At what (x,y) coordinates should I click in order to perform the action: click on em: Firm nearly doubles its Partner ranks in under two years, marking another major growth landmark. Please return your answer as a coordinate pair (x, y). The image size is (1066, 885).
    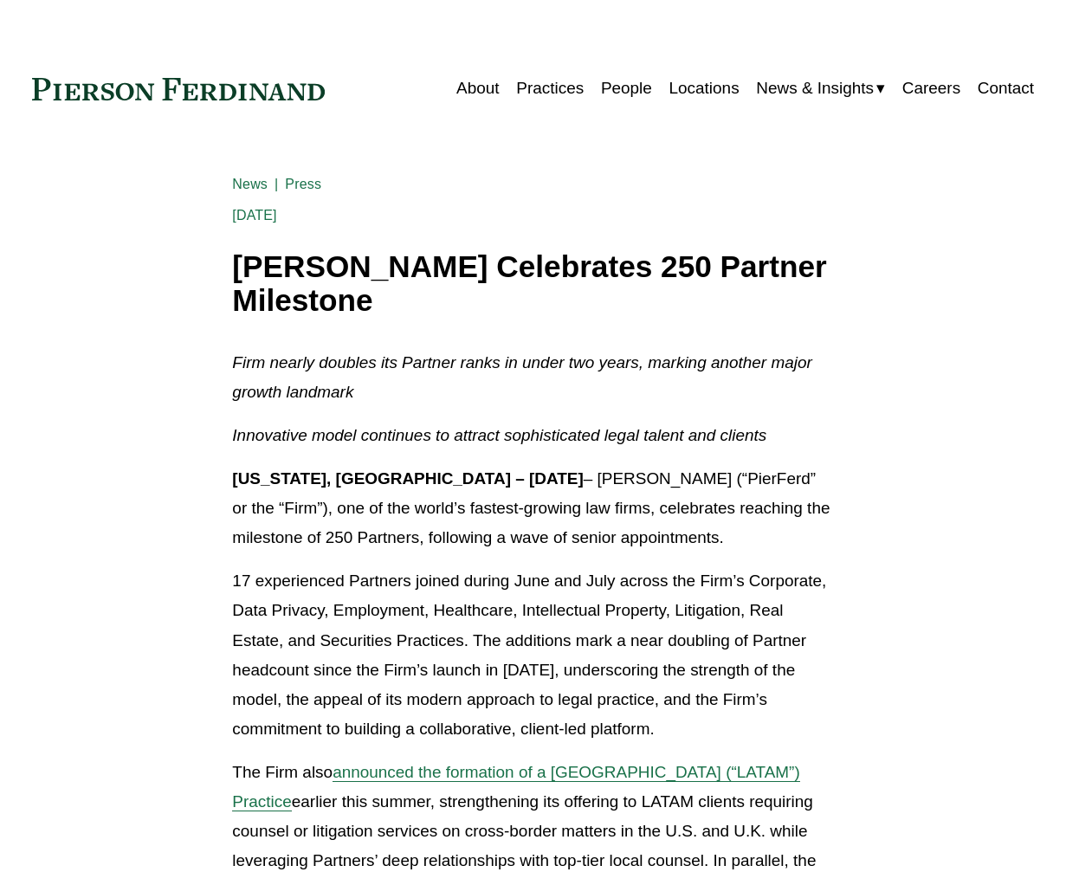
    Looking at the image, I should click on (524, 377).